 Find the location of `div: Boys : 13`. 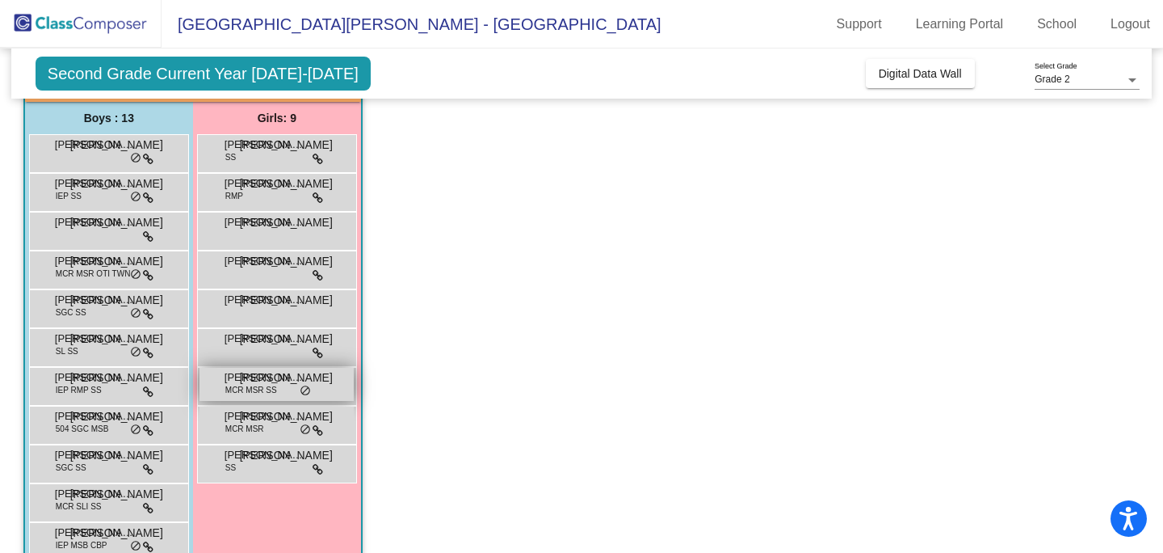

div: Boys : 13 is located at coordinates (109, 118).